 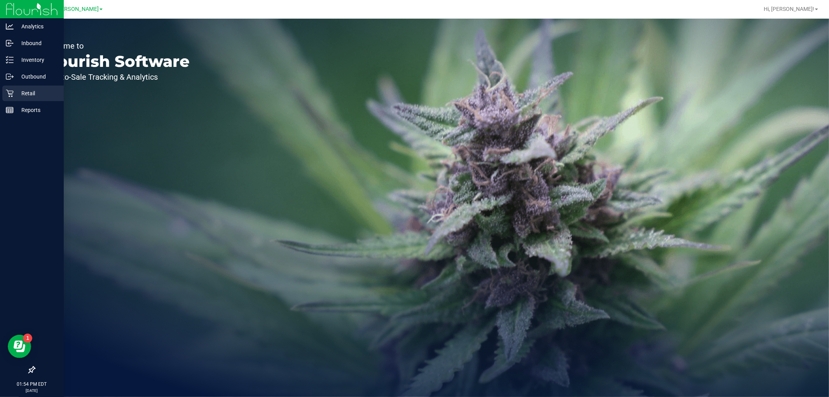 I want to click on p: Seed-to-Sale Tracking & Analytics, so click(x=116, y=77).